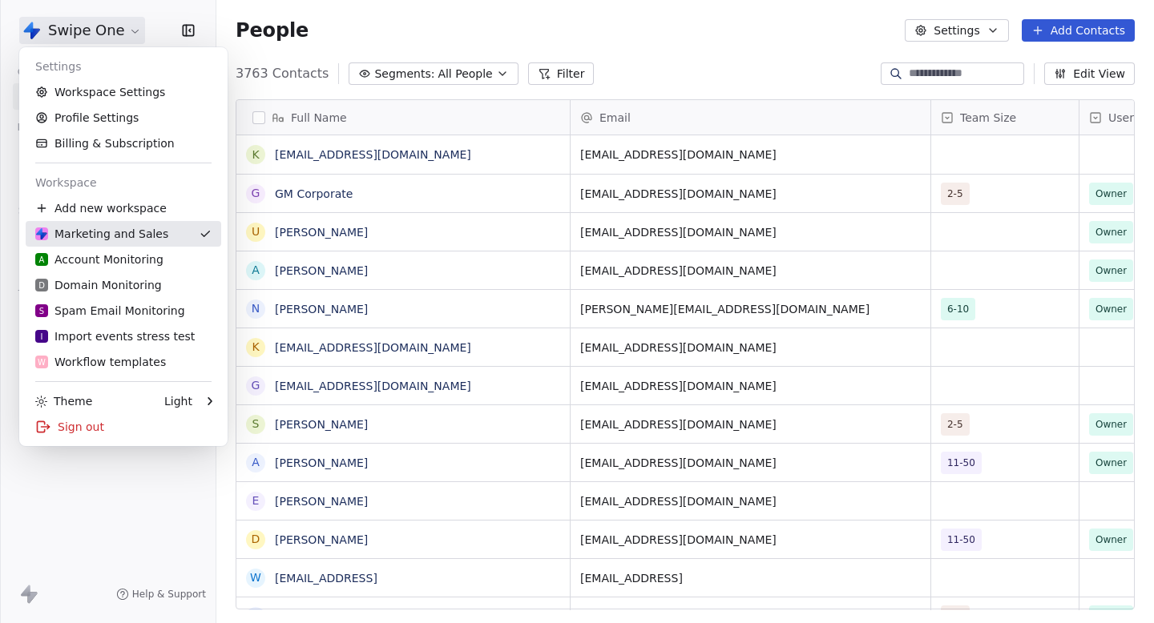 Image resolution: width=1154 pixels, height=623 pixels. I want to click on span: A, so click(42, 260).